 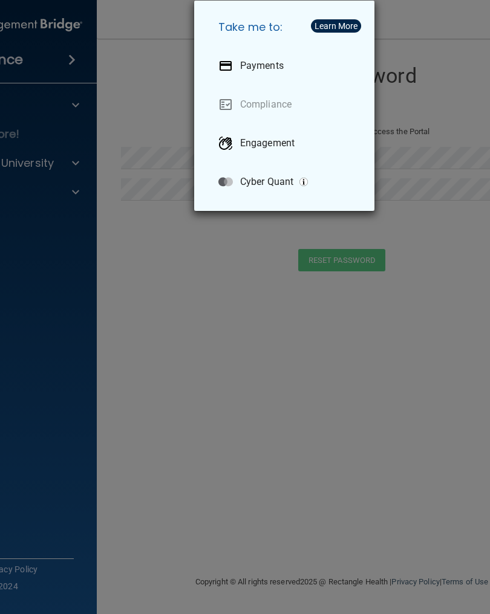 I want to click on a: Engagement, so click(x=287, y=143).